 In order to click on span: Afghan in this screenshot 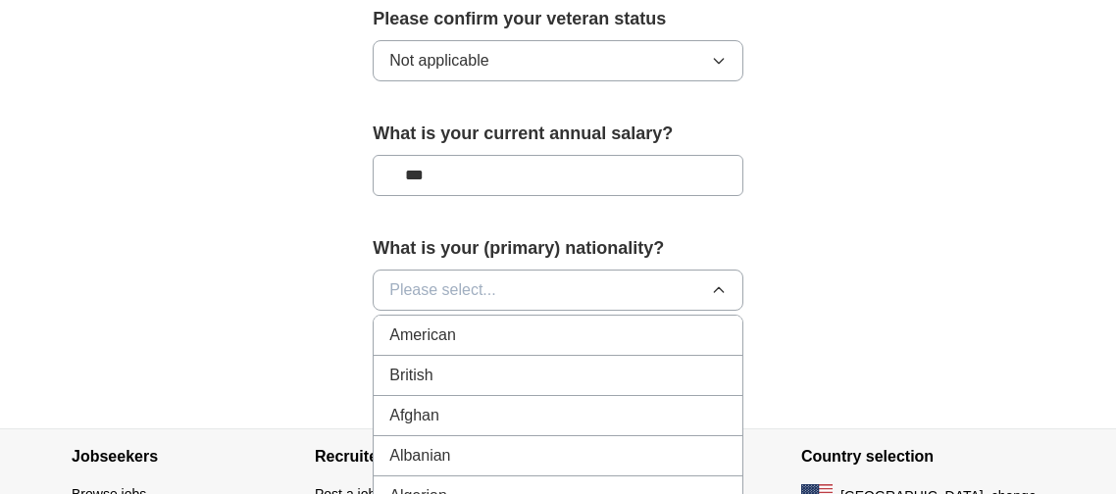, I will do `click(414, 416)`.